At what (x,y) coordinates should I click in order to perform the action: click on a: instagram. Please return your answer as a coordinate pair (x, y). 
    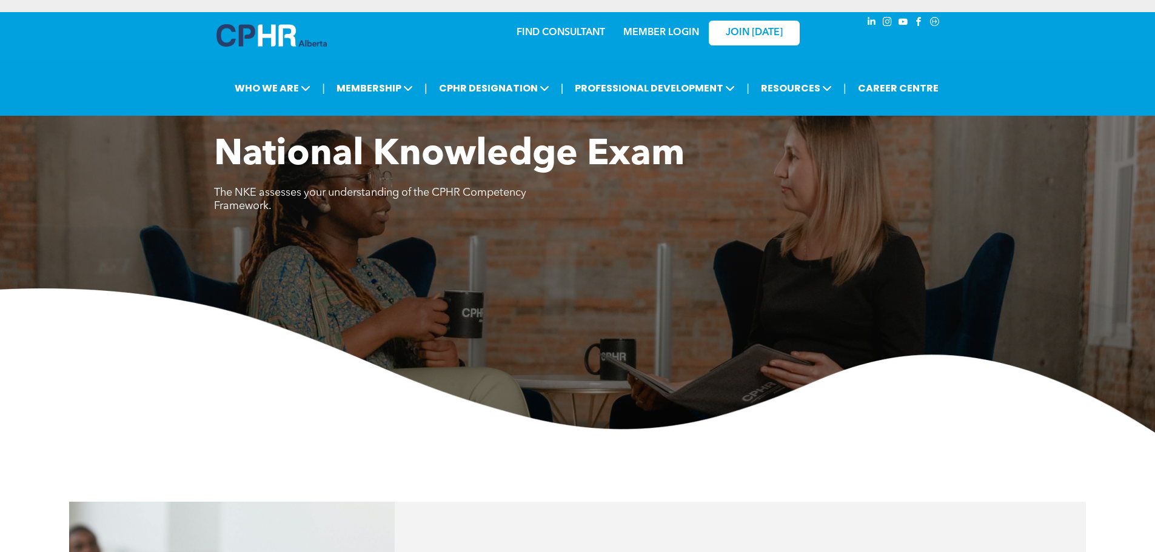
    Looking at the image, I should click on (887, 23).